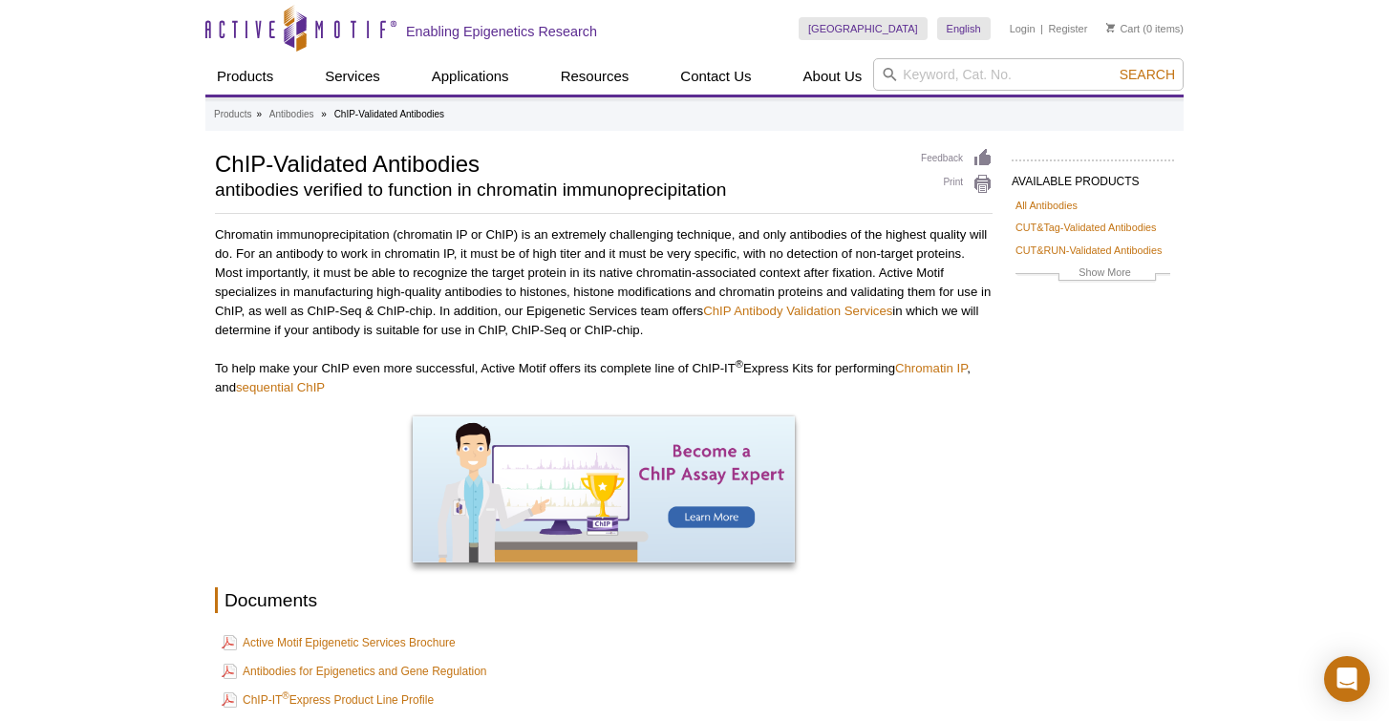  I want to click on h1: ChIP-Validated Antibodies, so click(558, 162).